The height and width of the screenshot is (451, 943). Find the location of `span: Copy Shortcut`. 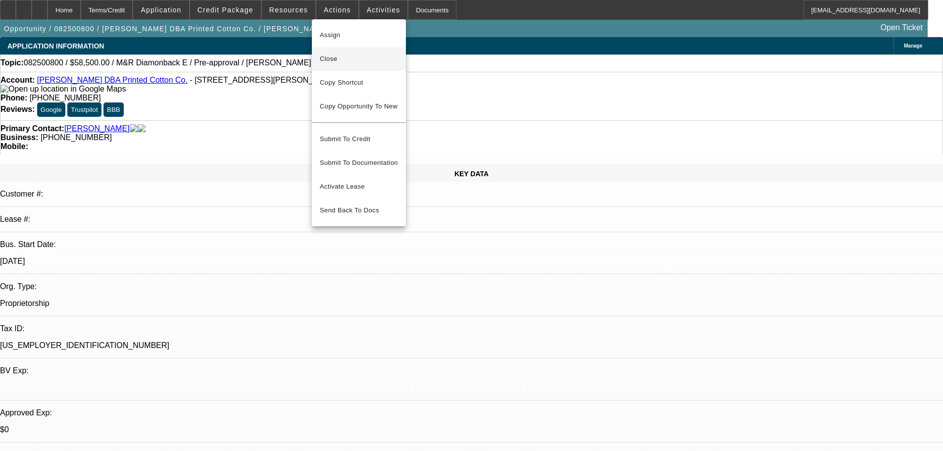

span: Copy Shortcut is located at coordinates (359, 83).